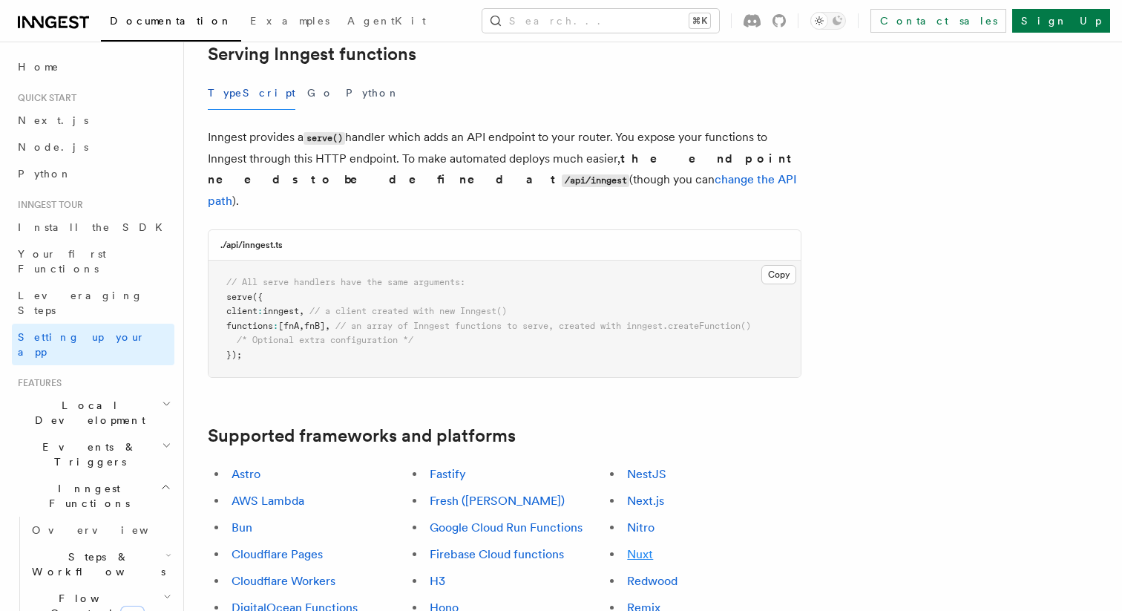 This screenshot has height=611, width=1122. What do you see at coordinates (249, 326) in the screenshot?
I see `span: functions` at bounding box center [249, 326].